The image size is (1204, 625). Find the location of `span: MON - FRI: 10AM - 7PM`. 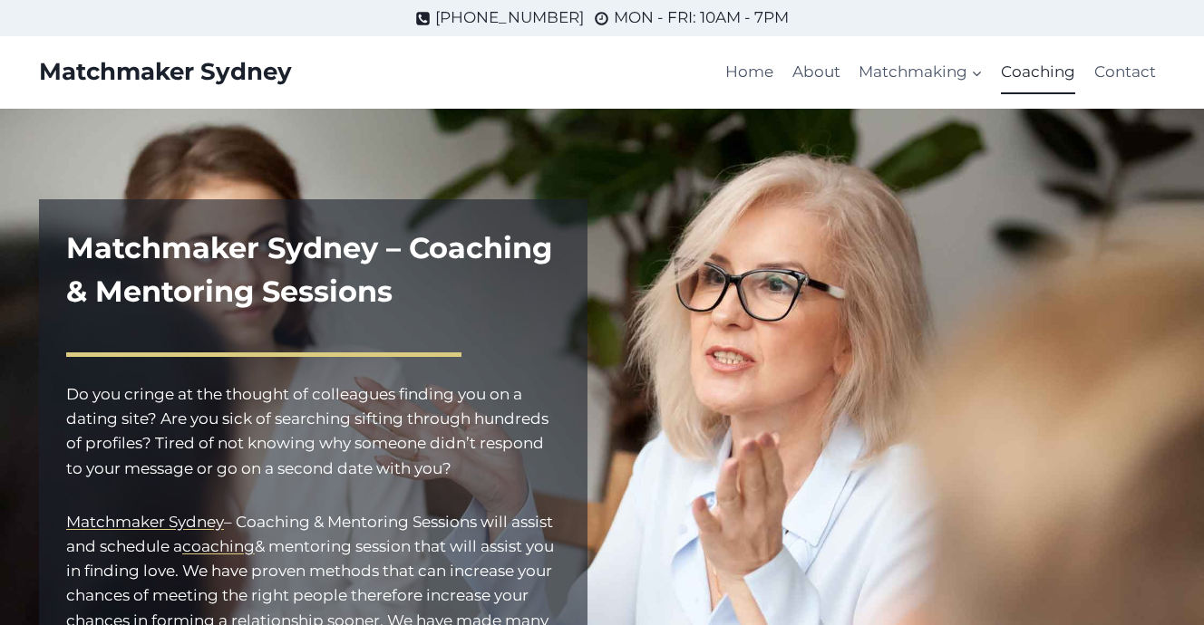

span: MON - FRI: 10AM - 7PM is located at coordinates (701, 17).